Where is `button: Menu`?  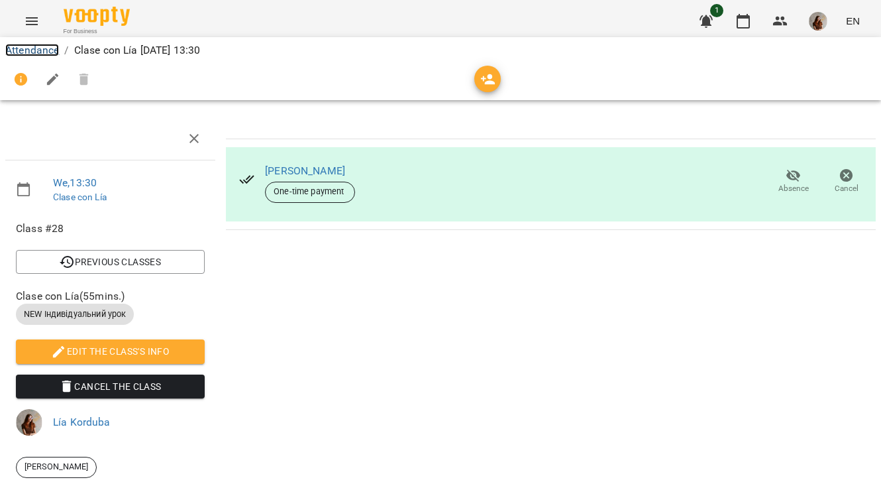
button: Menu is located at coordinates (32, 21).